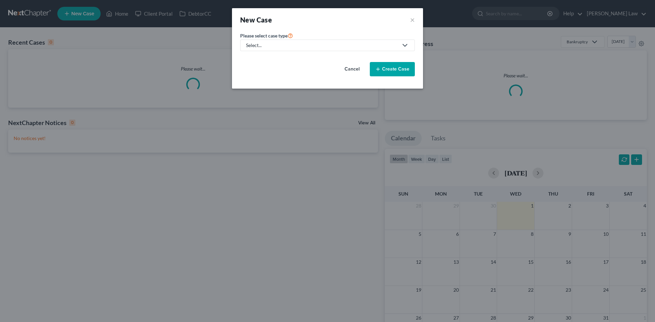 The width and height of the screenshot is (655, 322). What do you see at coordinates (322, 45) in the screenshot?
I see `div: Select...` at bounding box center [322, 45].